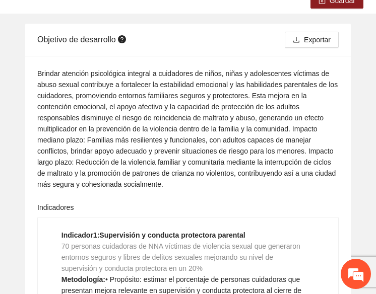 The image size is (376, 294). What do you see at coordinates (98, 158) in the screenshot?
I see `span: No hay ninguna conversación en curso` at bounding box center [98, 158].